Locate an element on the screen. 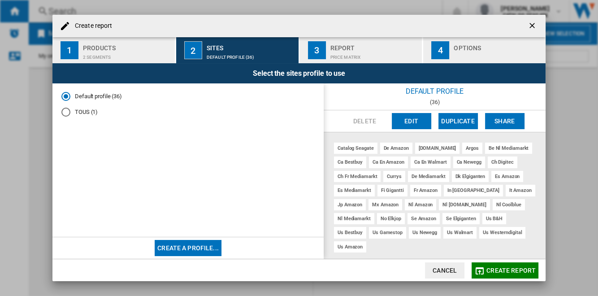  div: it amazon is located at coordinates (520, 190).